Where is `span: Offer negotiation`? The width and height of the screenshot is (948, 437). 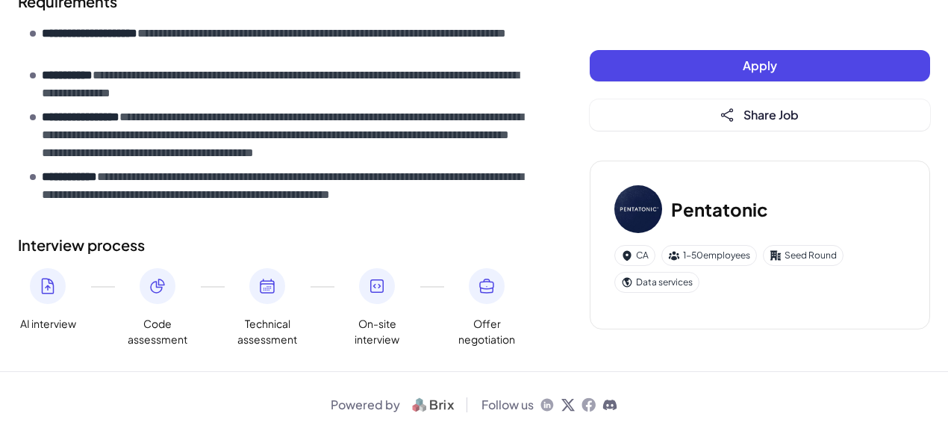
span: Offer negotiation is located at coordinates (487, 331).